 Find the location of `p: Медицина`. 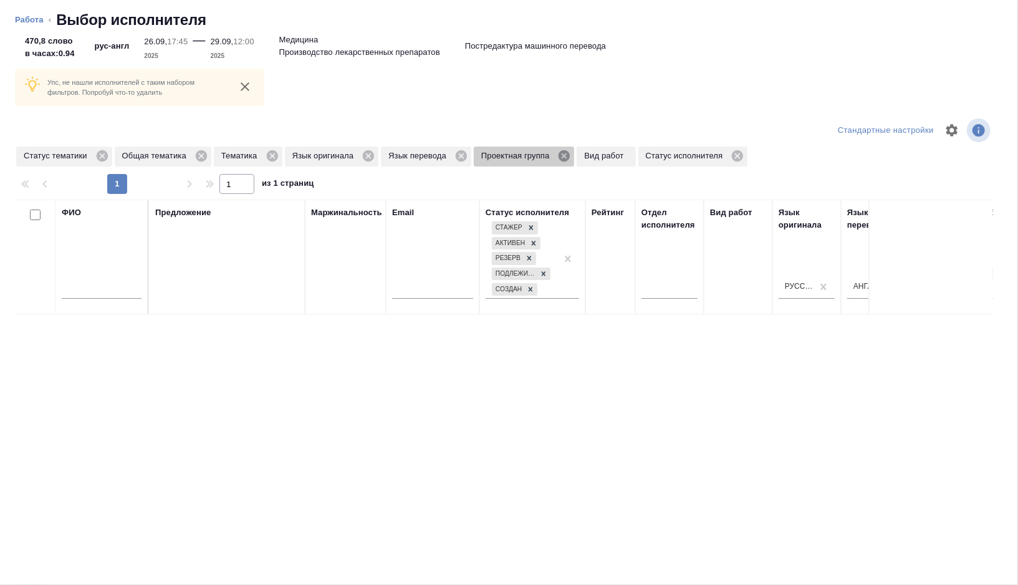

p: Медицина is located at coordinates (299, 40).